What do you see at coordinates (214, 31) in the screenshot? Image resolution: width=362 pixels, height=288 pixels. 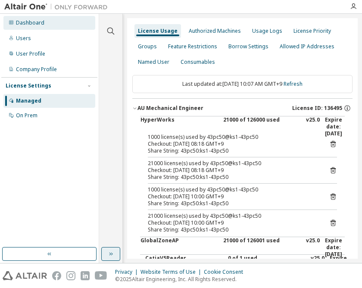 I see `div: Authorized Machines` at bounding box center [214, 31].